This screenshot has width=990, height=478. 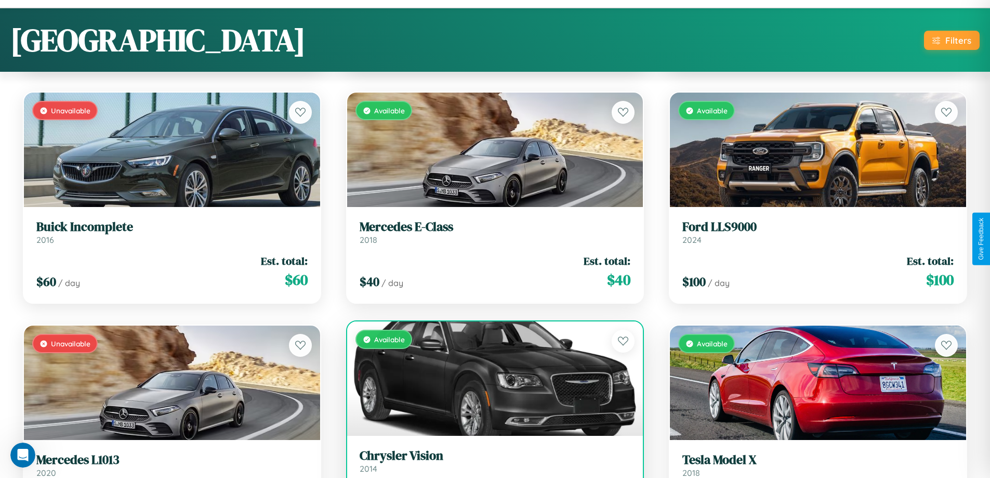 What do you see at coordinates (952, 40) in the screenshot?
I see `button: Filters` at bounding box center [952, 40].